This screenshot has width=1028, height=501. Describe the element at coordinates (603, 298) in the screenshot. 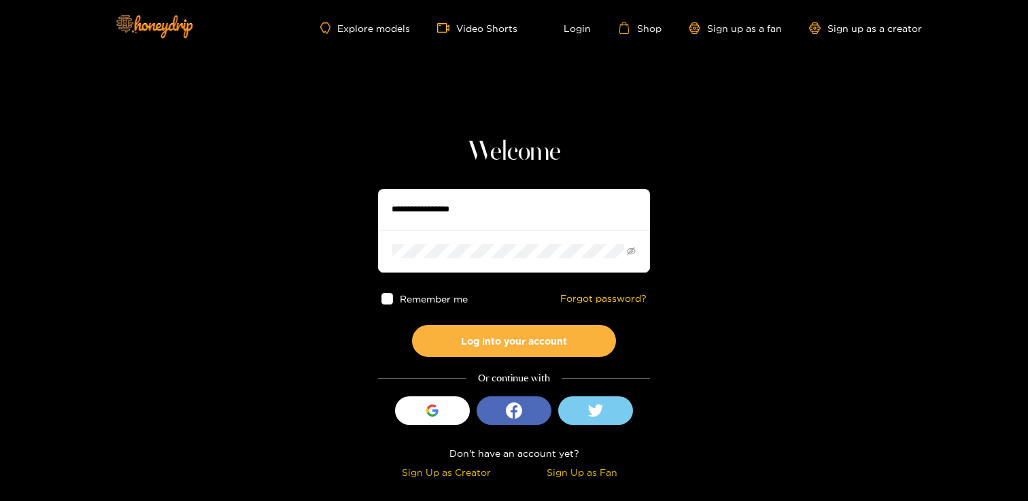

I see `a: Forgot password?` at that location.